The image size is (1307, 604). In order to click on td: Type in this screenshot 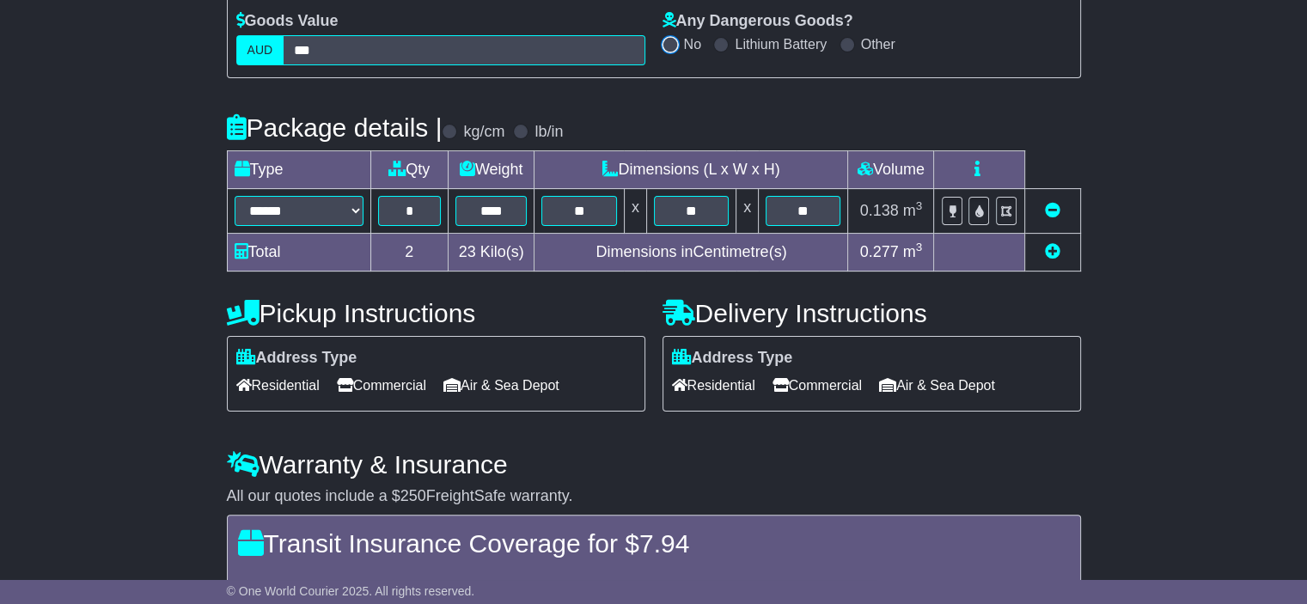, I will do `click(298, 170)`.